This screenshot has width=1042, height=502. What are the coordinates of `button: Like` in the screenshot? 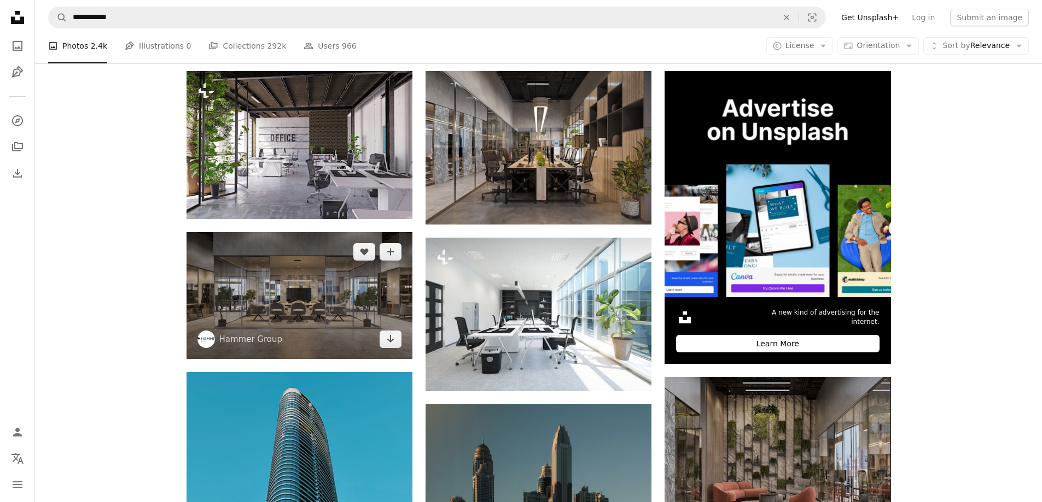 It's located at (364, 252).